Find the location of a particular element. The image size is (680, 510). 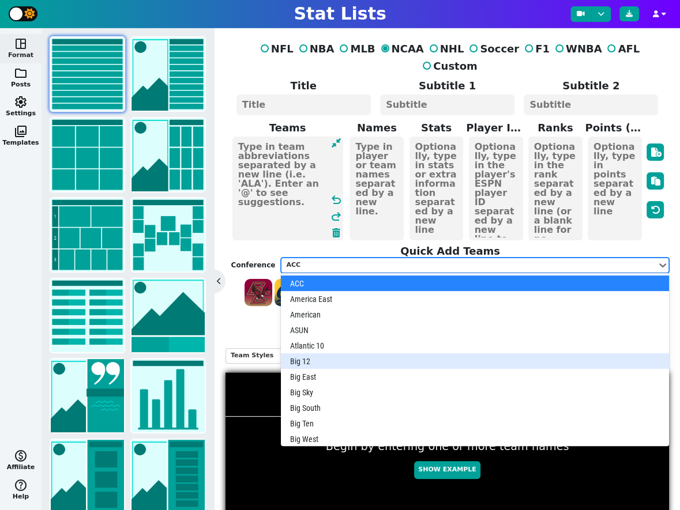

label: Conference is located at coordinates (253, 265).